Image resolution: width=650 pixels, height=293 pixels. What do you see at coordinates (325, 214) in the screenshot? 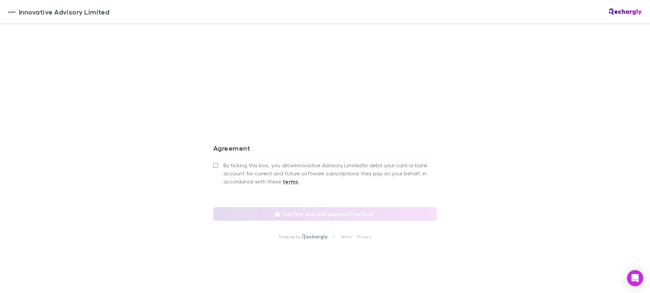
I see `button: Confirm and add payment method` at bounding box center [325, 214].